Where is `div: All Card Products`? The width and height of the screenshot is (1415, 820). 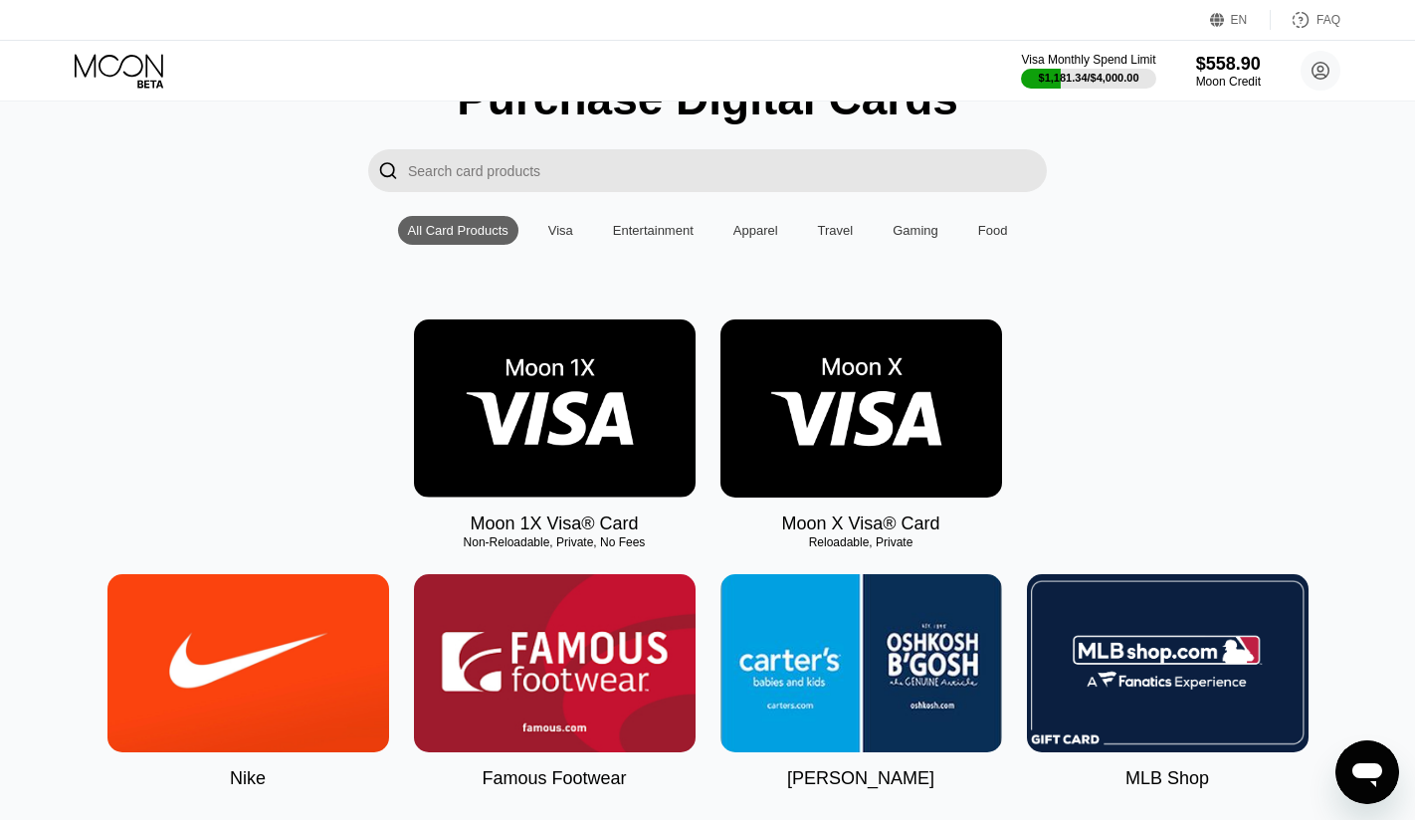
div: All Card Products is located at coordinates (458, 230).